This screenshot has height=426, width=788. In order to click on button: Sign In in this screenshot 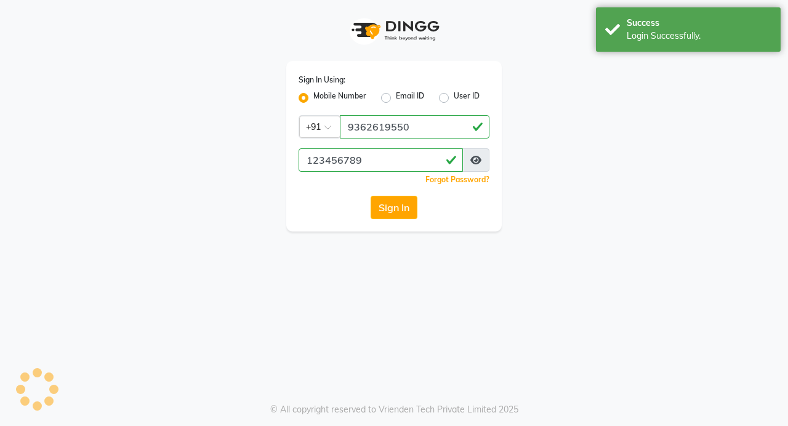, I will do `click(394, 207)`.